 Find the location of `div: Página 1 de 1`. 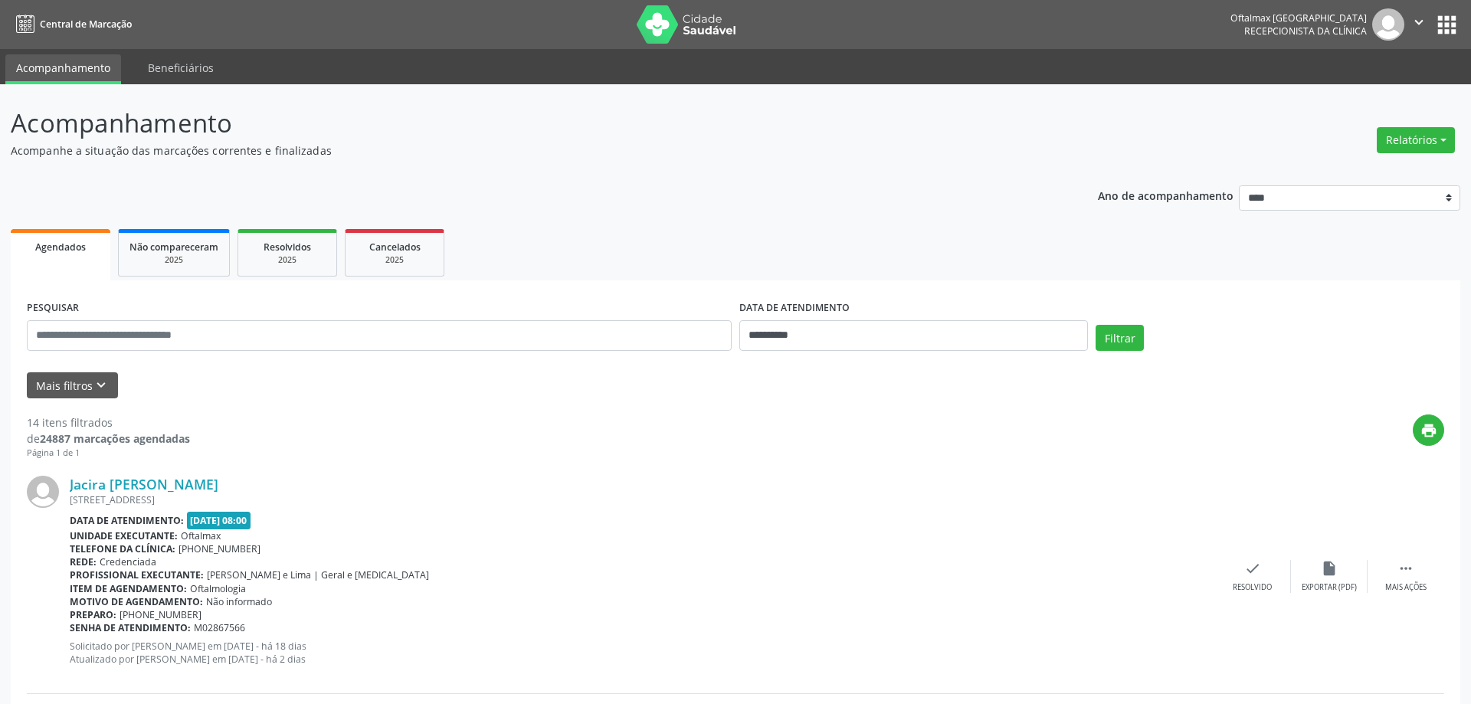

div: Página 1 de 1 is located at coordinates (108, 453).